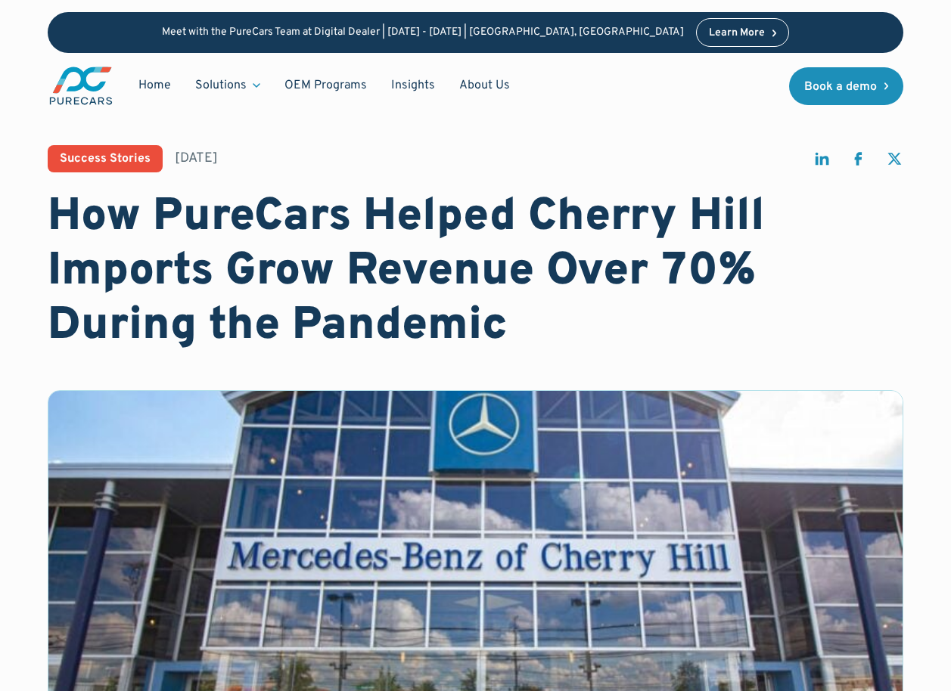  Describe the element at coordinates (154, 85) in the screenshot. I see `a: Home` at that location.